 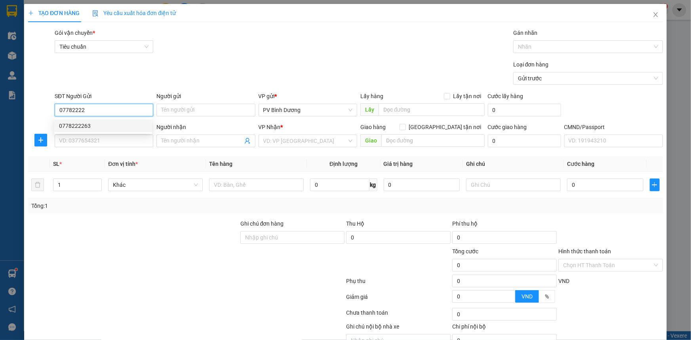 I want to click on div: Tổng: 1, so click(x=149, y=206).